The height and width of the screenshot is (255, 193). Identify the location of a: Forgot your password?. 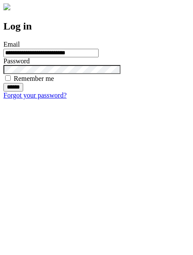
(35, 95).